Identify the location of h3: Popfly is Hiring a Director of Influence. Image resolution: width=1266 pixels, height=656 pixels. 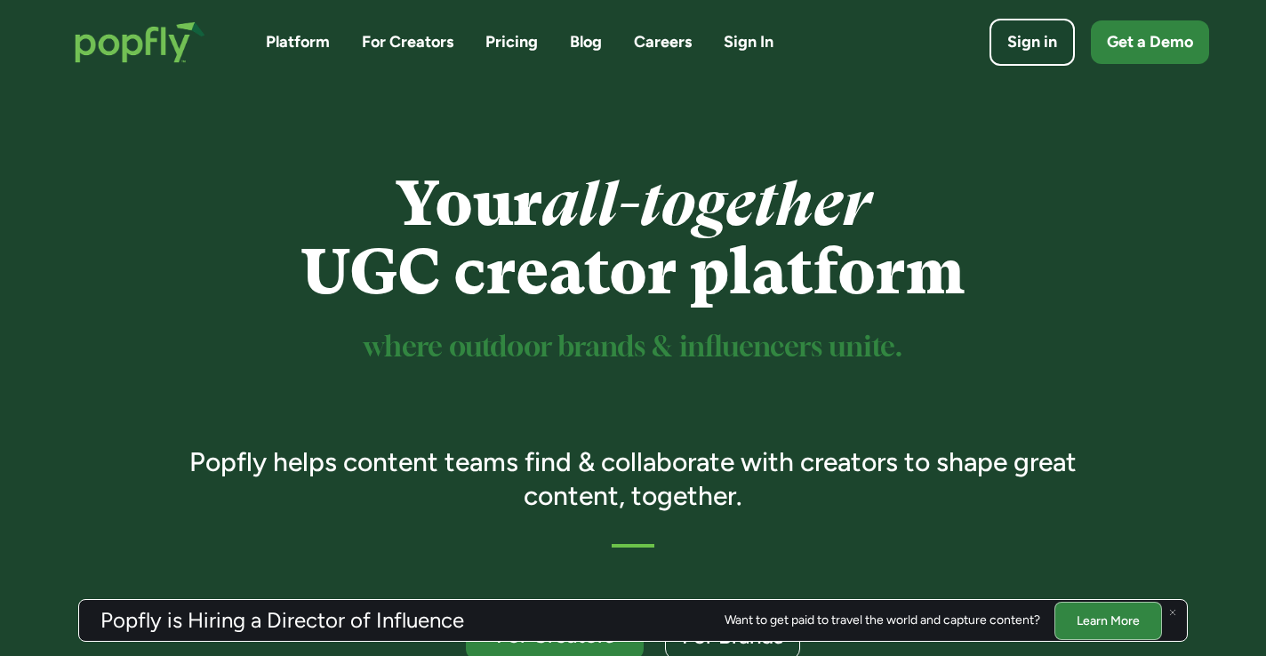
(282, 620).